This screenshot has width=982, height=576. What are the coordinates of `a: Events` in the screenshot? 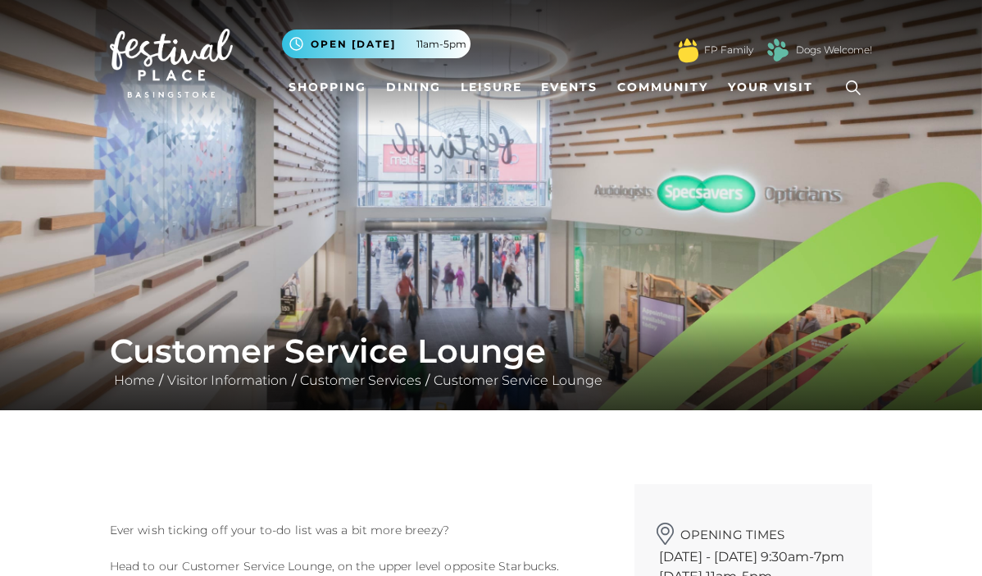 It's located at (569, 87).